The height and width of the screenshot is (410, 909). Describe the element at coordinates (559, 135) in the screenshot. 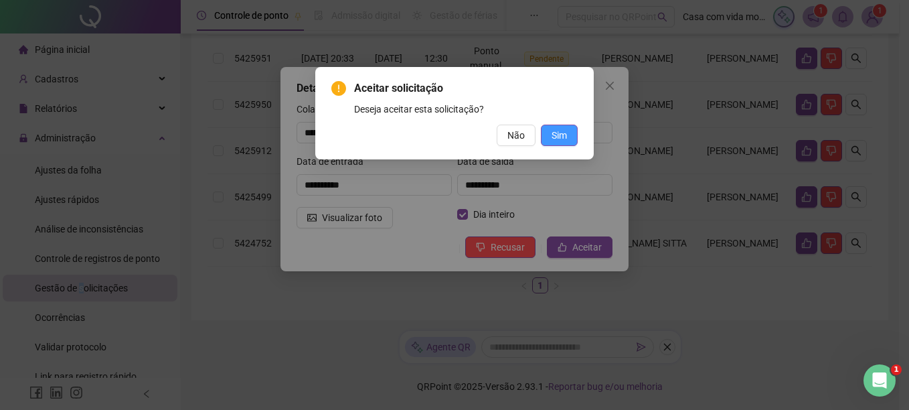

I see `button: Sim` at that location.